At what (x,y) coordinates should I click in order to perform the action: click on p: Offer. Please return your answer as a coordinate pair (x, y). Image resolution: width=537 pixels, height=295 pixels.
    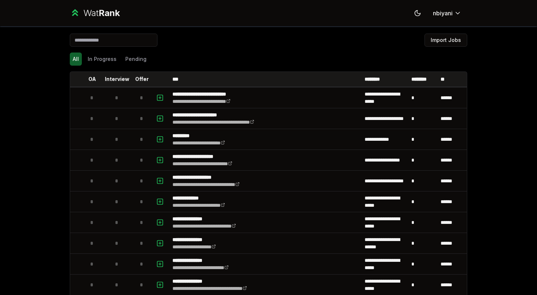
    Looking at the image, I should click on (142, 79).